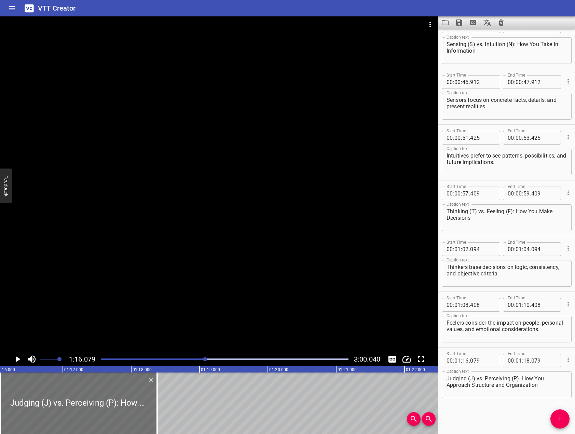 Image resolution: width=575 pixels, height=434 pixels. What do you see at coordinates (407, 359) in the screenshot?
I see `button: Change Playback Speed` at bounding box center [407, 359].